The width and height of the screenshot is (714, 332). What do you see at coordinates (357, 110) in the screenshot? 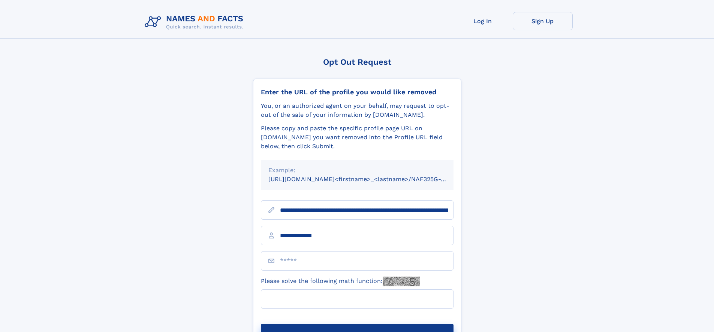
I see `div: You, or an authorized agent on your behalf, may request to opt-out of the sale of your informatio...` at bounding box center [357, 110].